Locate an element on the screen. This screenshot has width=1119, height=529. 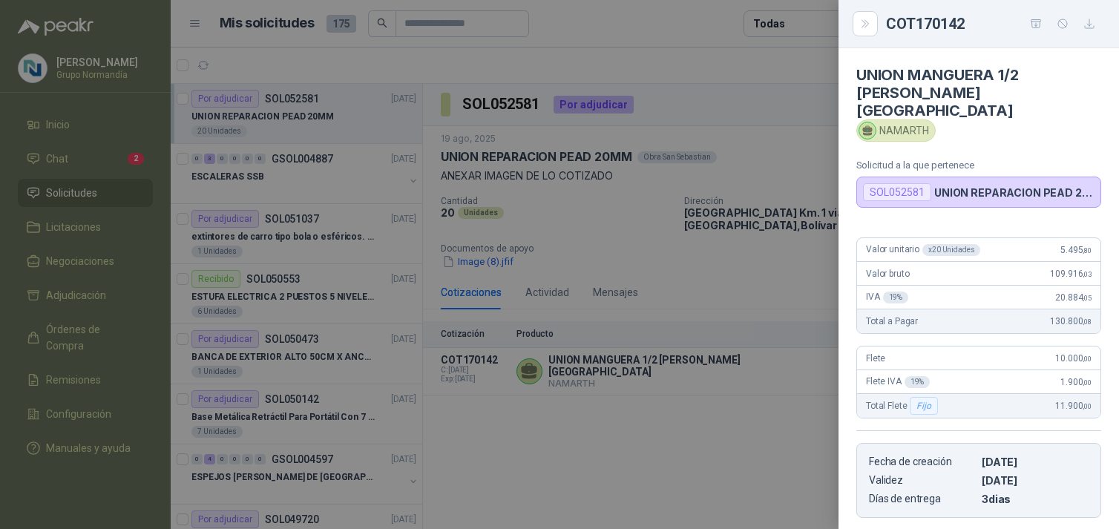
div: x 20 Unidades is located at coordinates (951, 250).